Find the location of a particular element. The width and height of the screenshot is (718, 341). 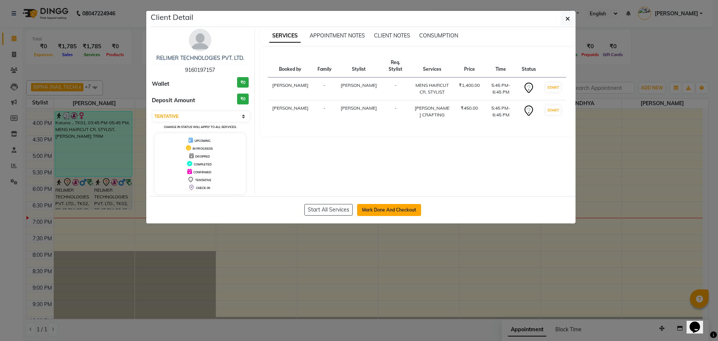

span: CHECK-IN is located at coordinates (203, 188).